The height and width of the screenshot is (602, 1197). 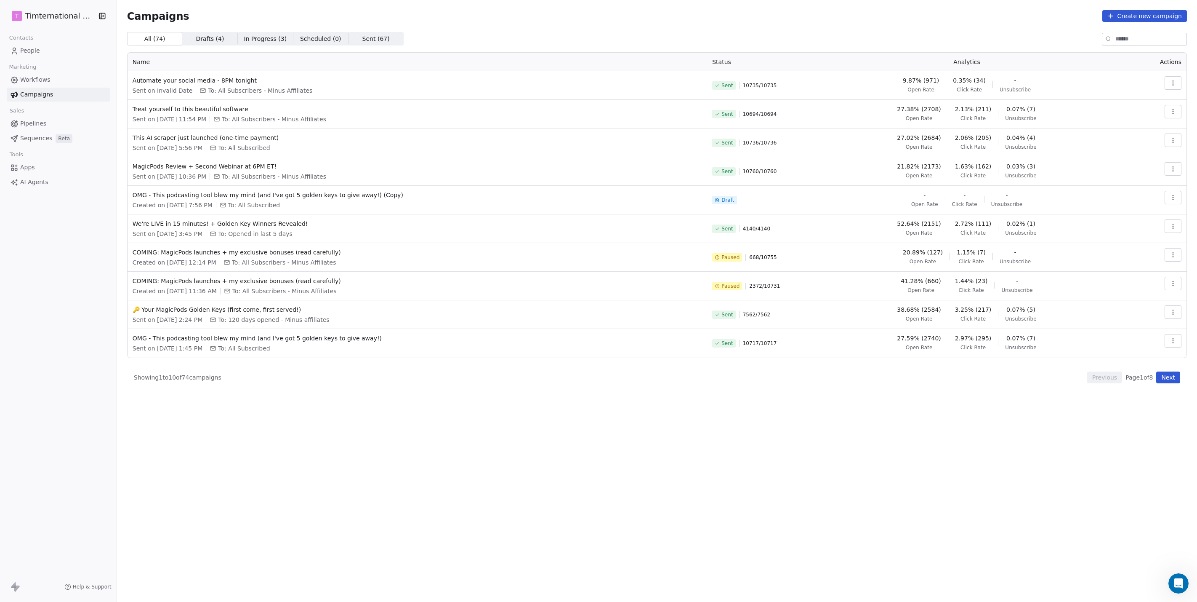 I want to click on span: 2372 / 10731, so click(x=764, y=286).